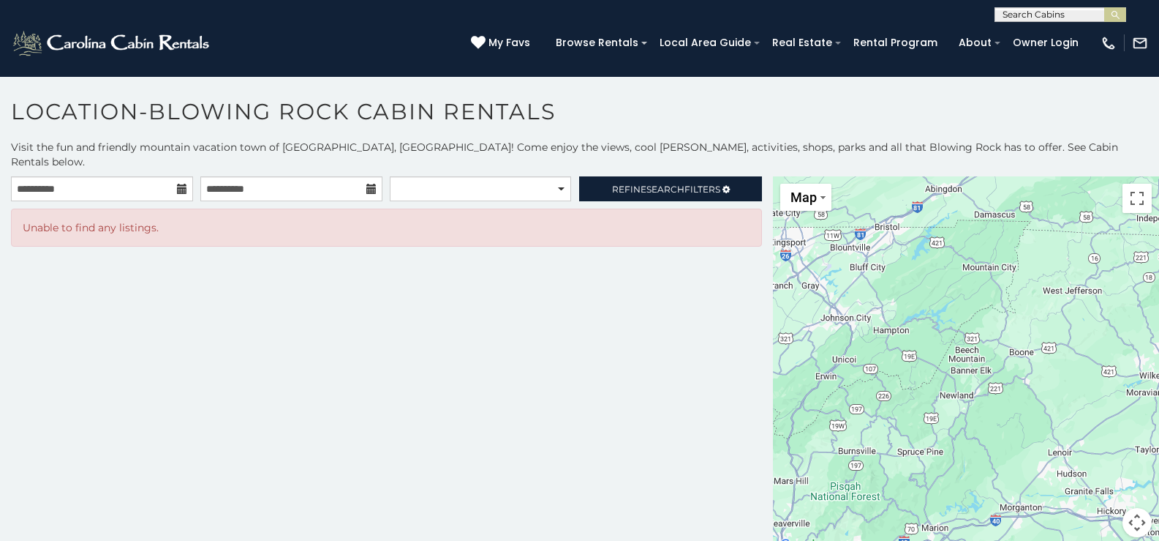  Describe the element at coordinates (666, 189) in the screenshot. I see `span: Search` at that location.